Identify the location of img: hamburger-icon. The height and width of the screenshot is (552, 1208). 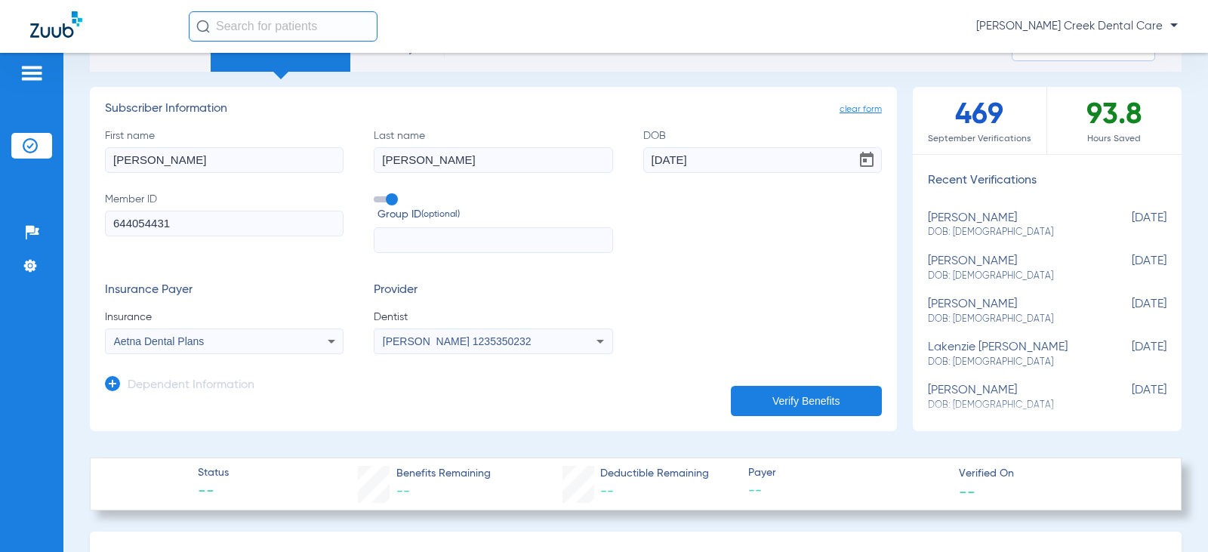
(32, 73).